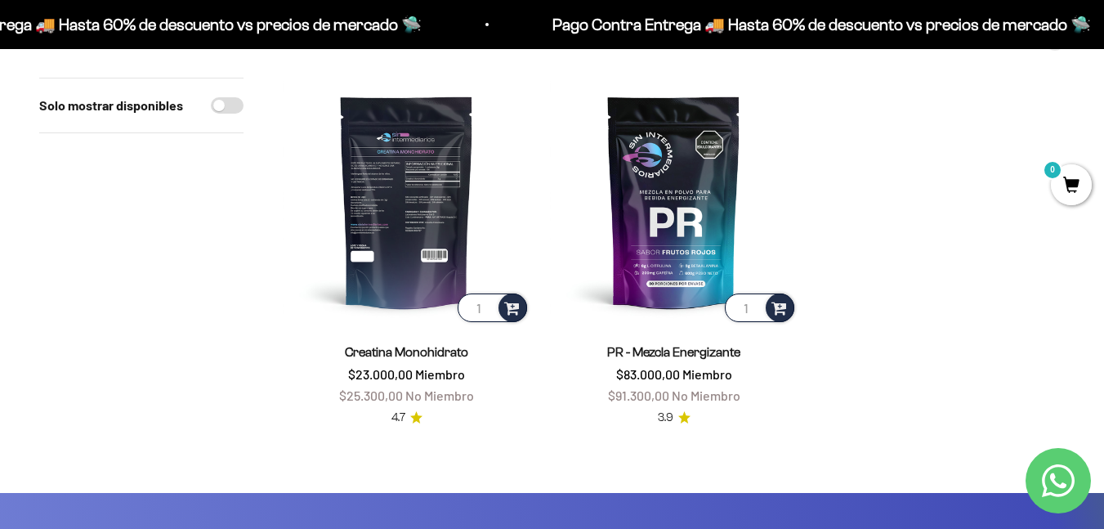 This screenshot has width=1104, height=529. Describe the element at coordinates (1053, 170) in the screenshot. I see `mark: 0` at that location.